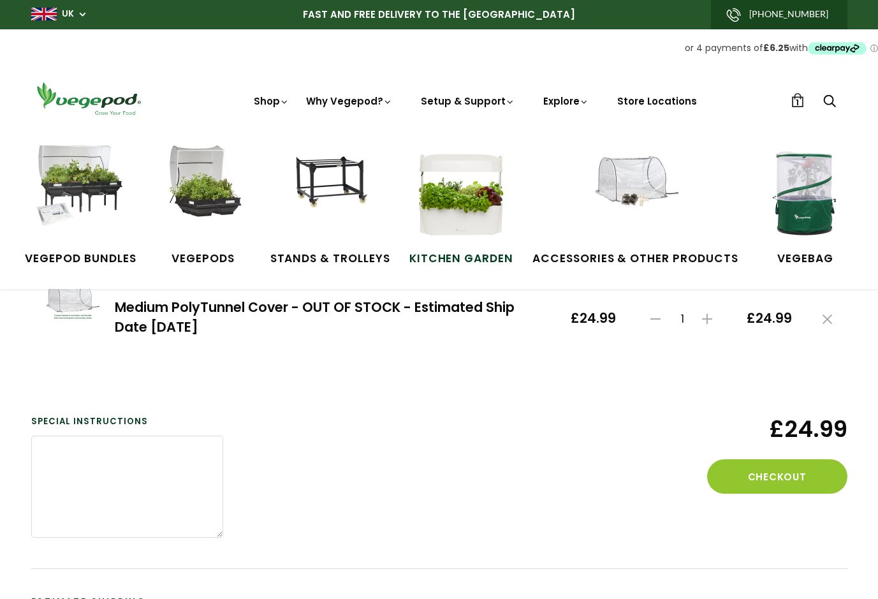 This screenshot has height=599, width=878. I want to click on span: Vegepods, so click(203, 258).